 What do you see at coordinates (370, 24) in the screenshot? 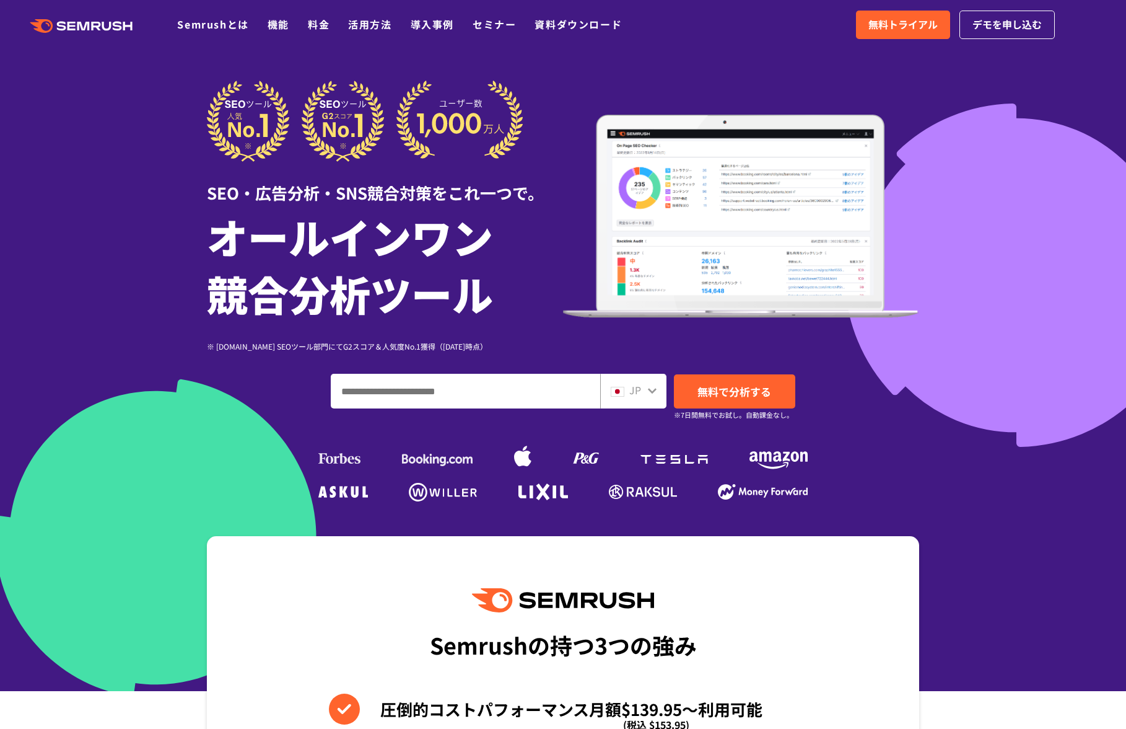
I see `a: 活用方法` at bounding box center [370, 24].